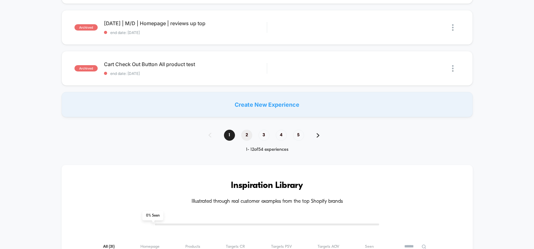  I want to click on div: Create New Experience, so click(267, 104).